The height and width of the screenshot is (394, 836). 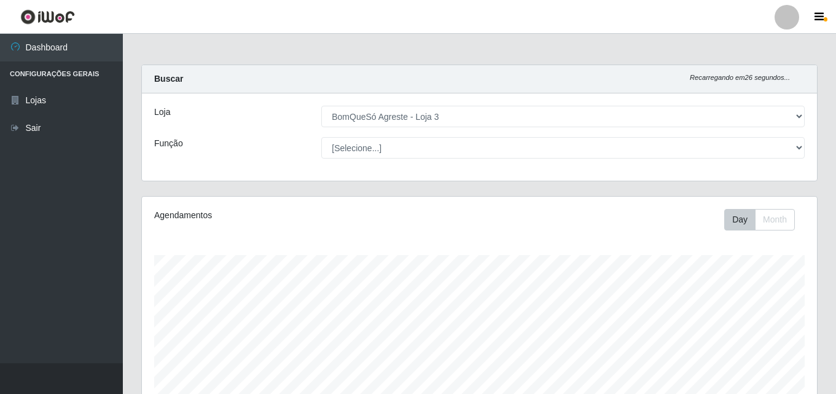 I want to click on i: Recarregando em 26 segundos..., so click(x=740, y=77).